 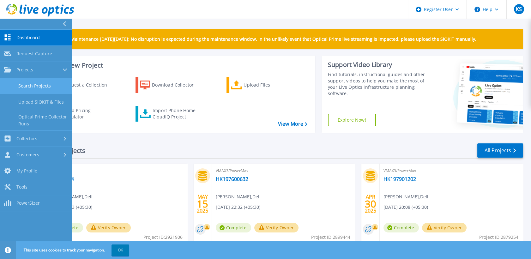 What do you see at coordinates (269, 85) in the screenshot?
I see `div: Upload Files` at bounding box center [269, 85].